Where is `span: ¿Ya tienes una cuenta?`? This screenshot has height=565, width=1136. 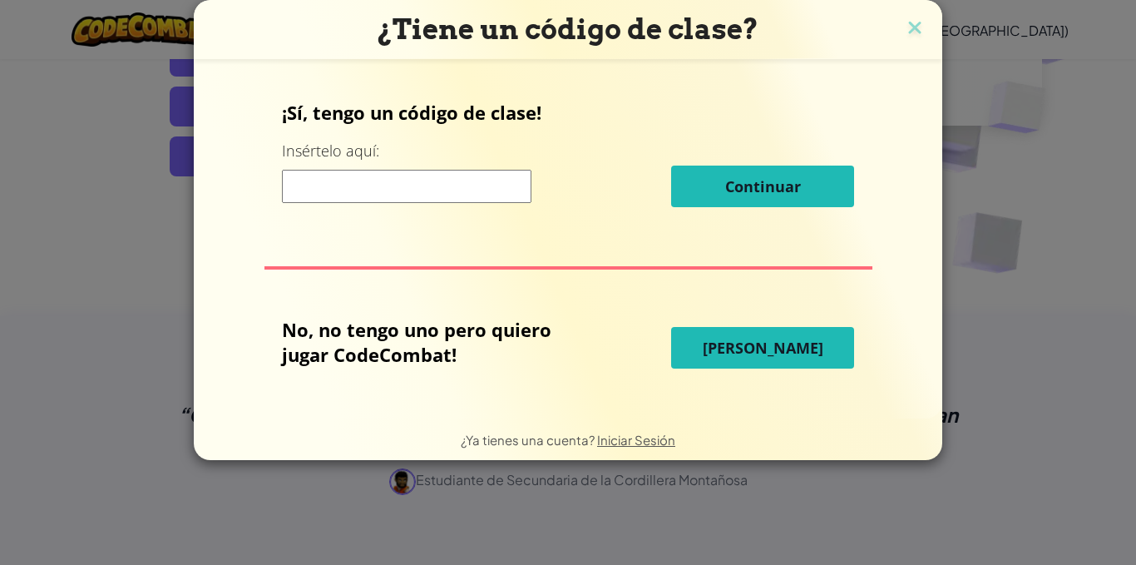
span: ¿Ya tienes una cuenta? is located at coordinates (529, 439).